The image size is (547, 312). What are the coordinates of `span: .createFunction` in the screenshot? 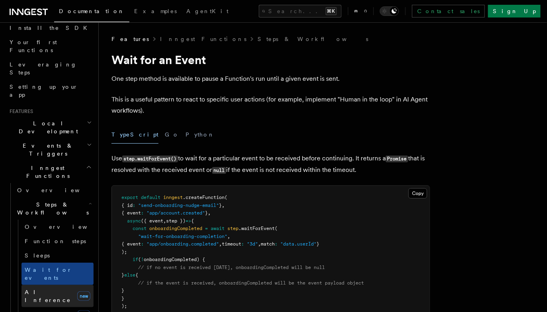 It's located at (203, 197).